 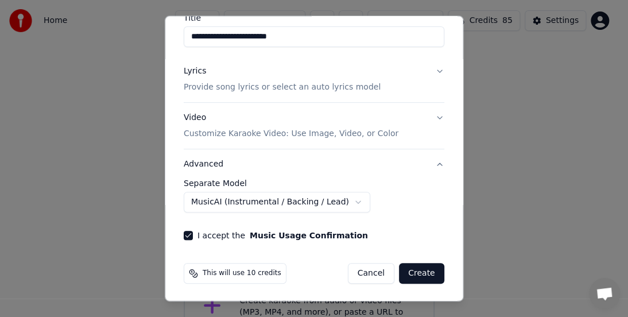 I want to click on button: Create, so click(x=422, y=273).